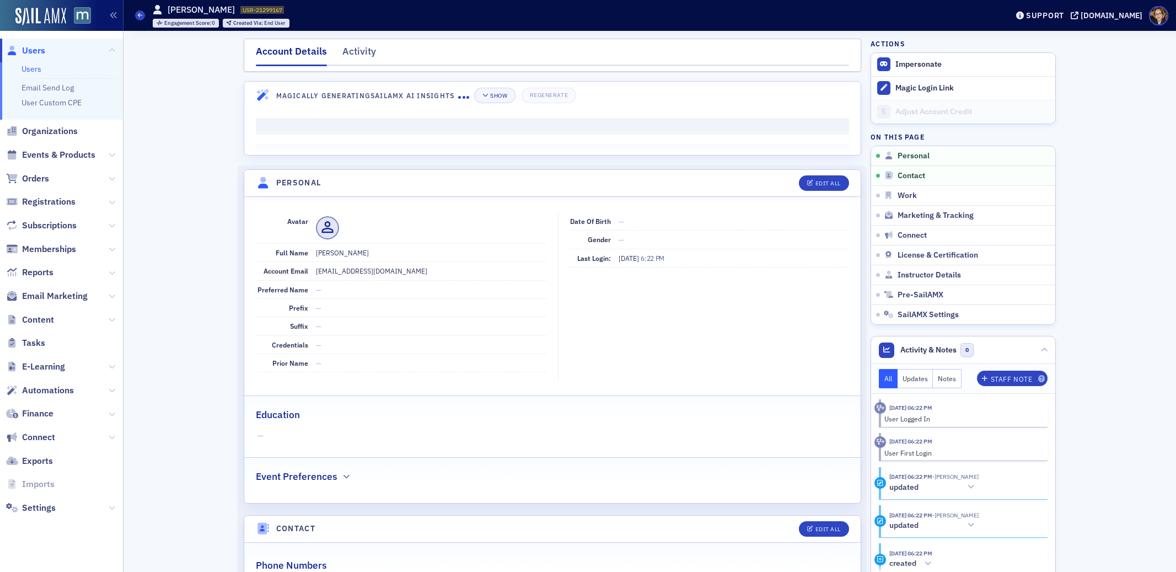  What do you see at coordinates (37, 272) in the screenshot?
I see `span: Reports` at bounding box center [37, 272].